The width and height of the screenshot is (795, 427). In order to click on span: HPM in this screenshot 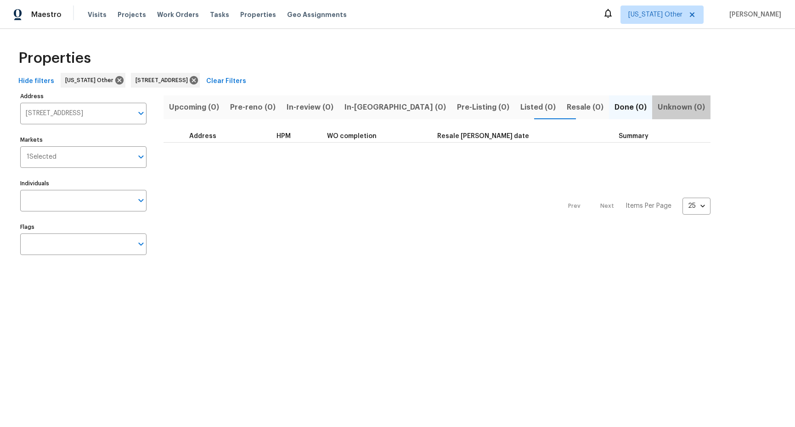, I will do `click(283, 136)`.